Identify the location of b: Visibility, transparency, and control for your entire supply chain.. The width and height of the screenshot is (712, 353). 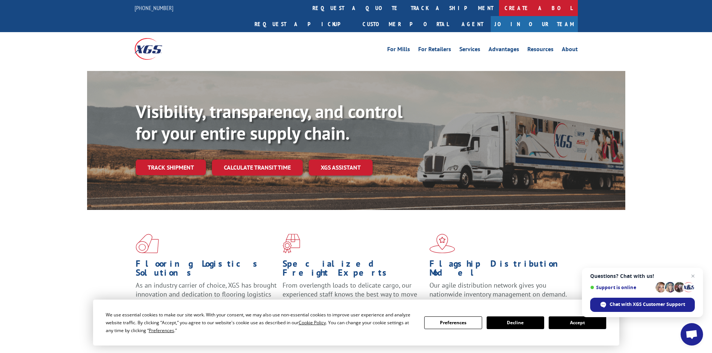
(269, 122).